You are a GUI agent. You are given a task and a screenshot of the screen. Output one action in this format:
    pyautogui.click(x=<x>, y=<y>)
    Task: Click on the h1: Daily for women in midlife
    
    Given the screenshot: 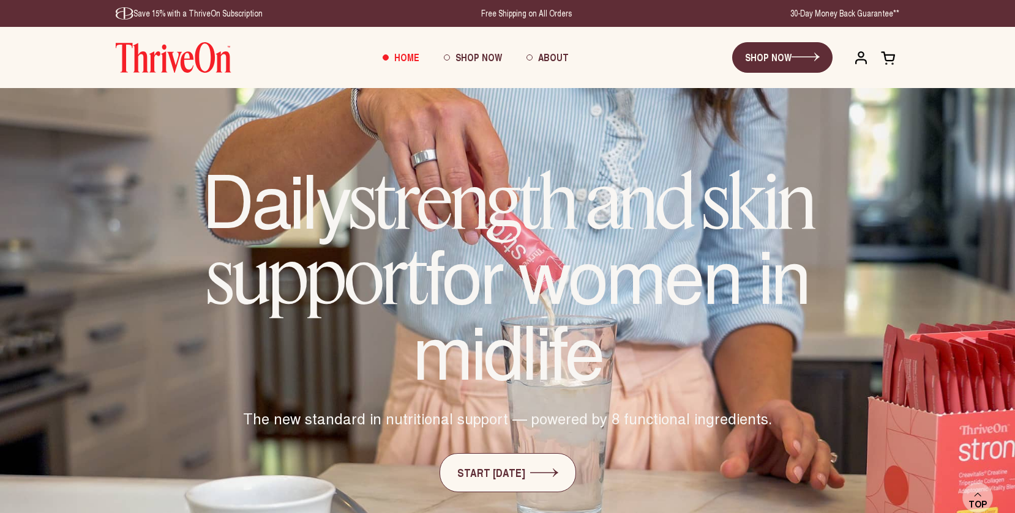 What is the action you would take?
    pyautogui.click(x=507, y=272)
    